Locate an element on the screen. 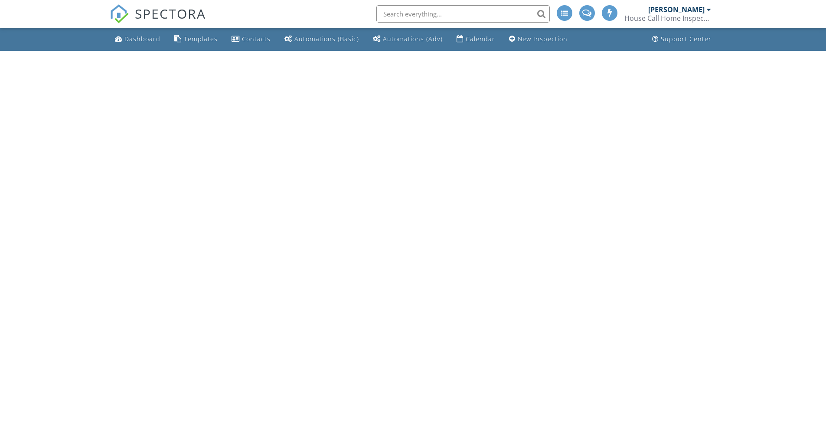  a: Calendar is located at coordinates (476, 39).